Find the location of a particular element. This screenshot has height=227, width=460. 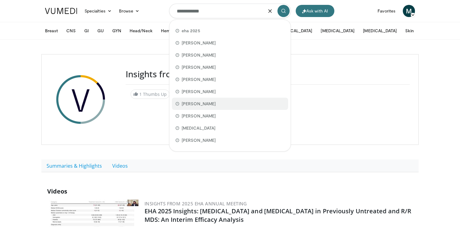

button: Breast is located at coordinates (51, 31).